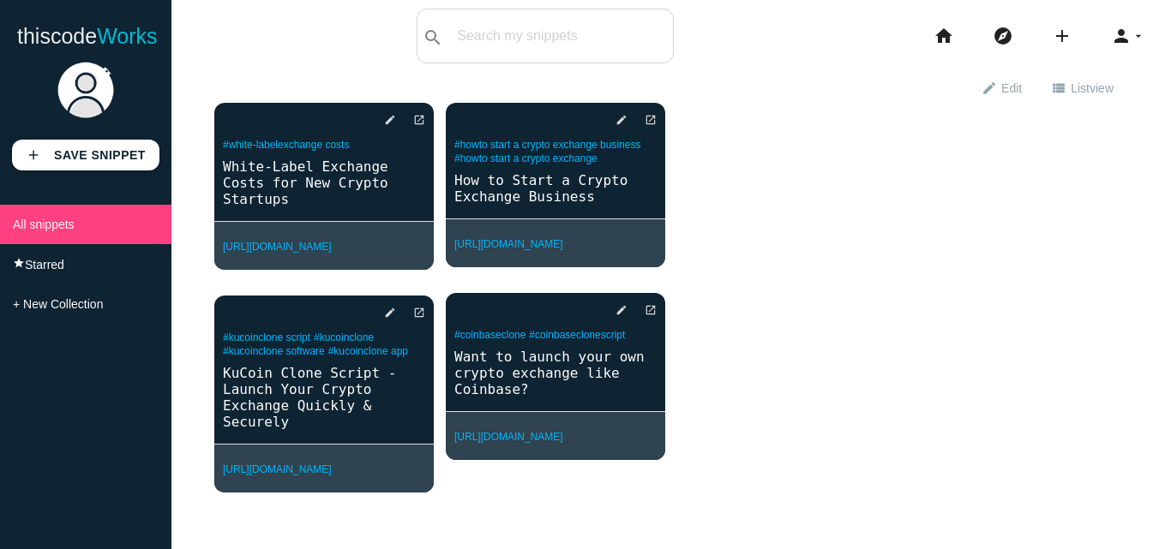 The height and width of the screenshot is (549, 1171). Describe the element at coordinates (273, 351) in the screenshot. I see `a: #kucoinclone software` at that location.